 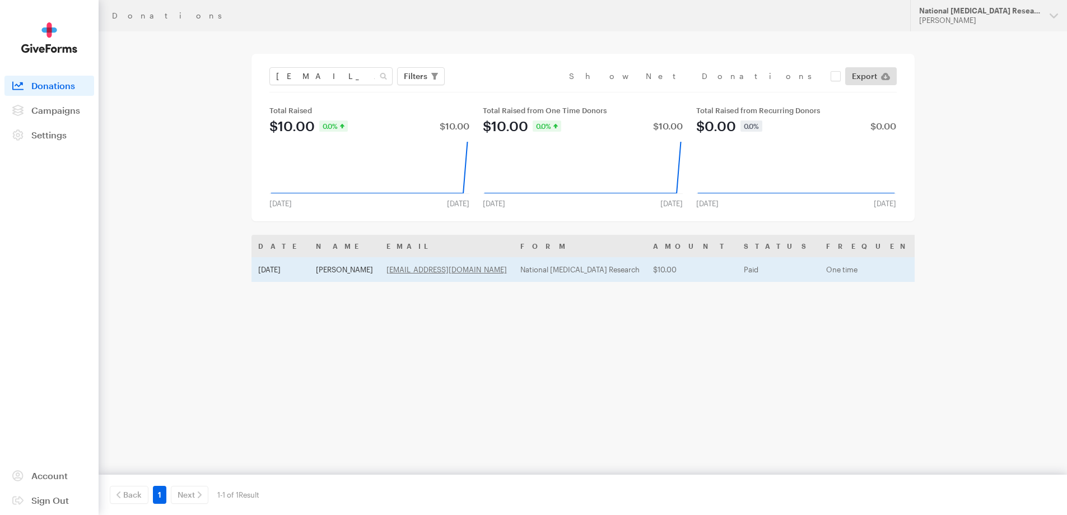 I want to click on div: Total Raised, so click(x=369, y=110).